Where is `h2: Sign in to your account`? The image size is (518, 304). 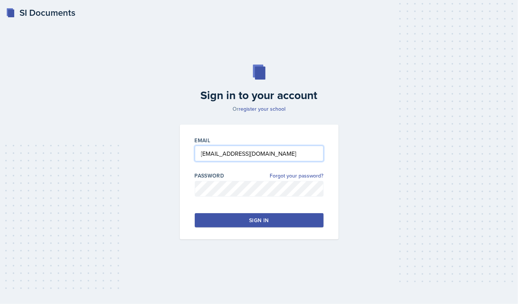 h2: Sign in to your account is located at coordinates (259, 95).